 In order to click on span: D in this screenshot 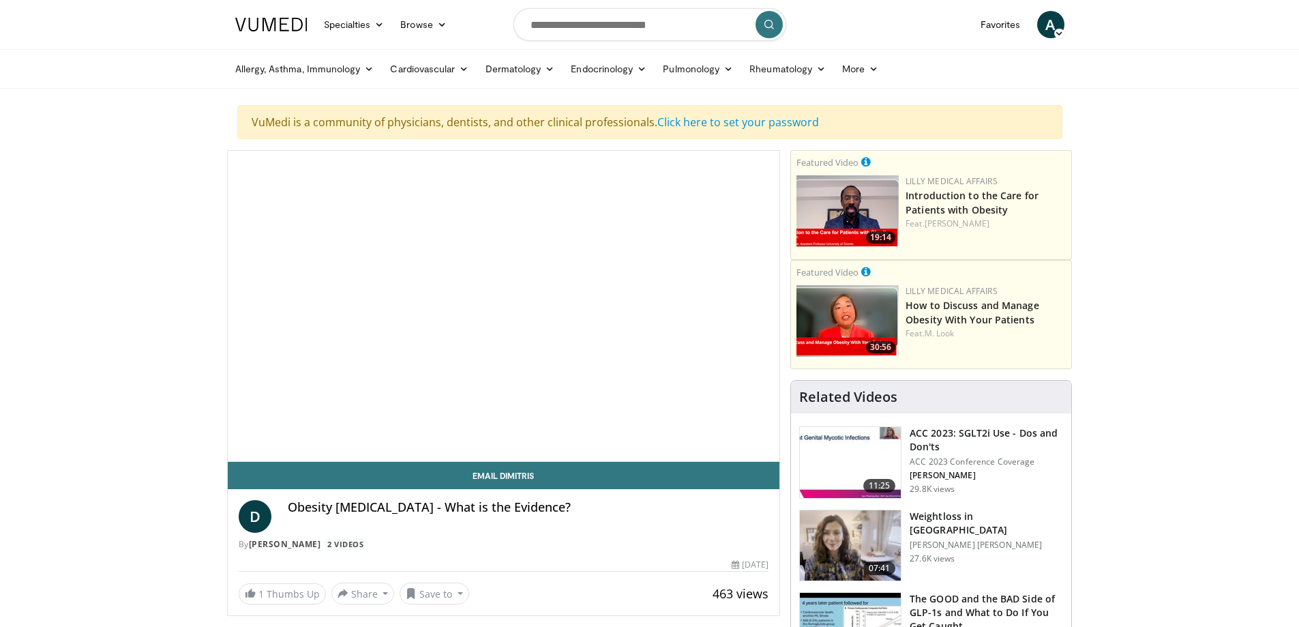, I will do `click(255, 516)`.